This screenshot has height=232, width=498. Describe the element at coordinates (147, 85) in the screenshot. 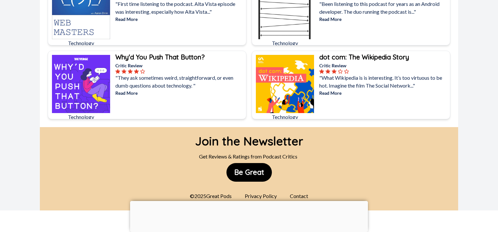

I see `a: Why'd You Push That Button?TechnologyWhy'd You Push That Button?Critic Review"They ask sometimes ...` at that location.